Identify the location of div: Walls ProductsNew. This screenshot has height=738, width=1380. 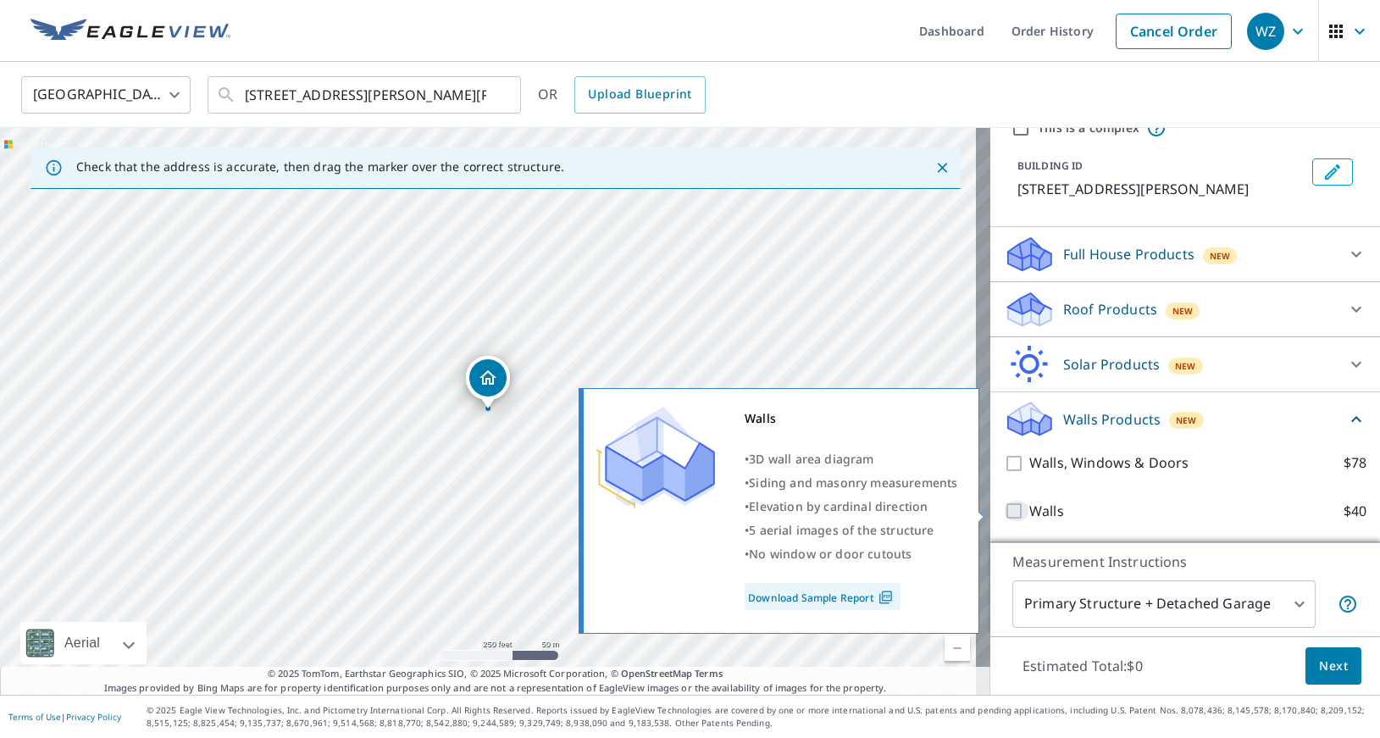
(1185, 418).